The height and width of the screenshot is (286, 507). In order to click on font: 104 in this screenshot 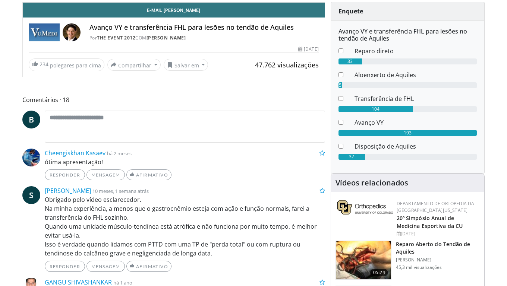, I will do `click(375, 109)`.